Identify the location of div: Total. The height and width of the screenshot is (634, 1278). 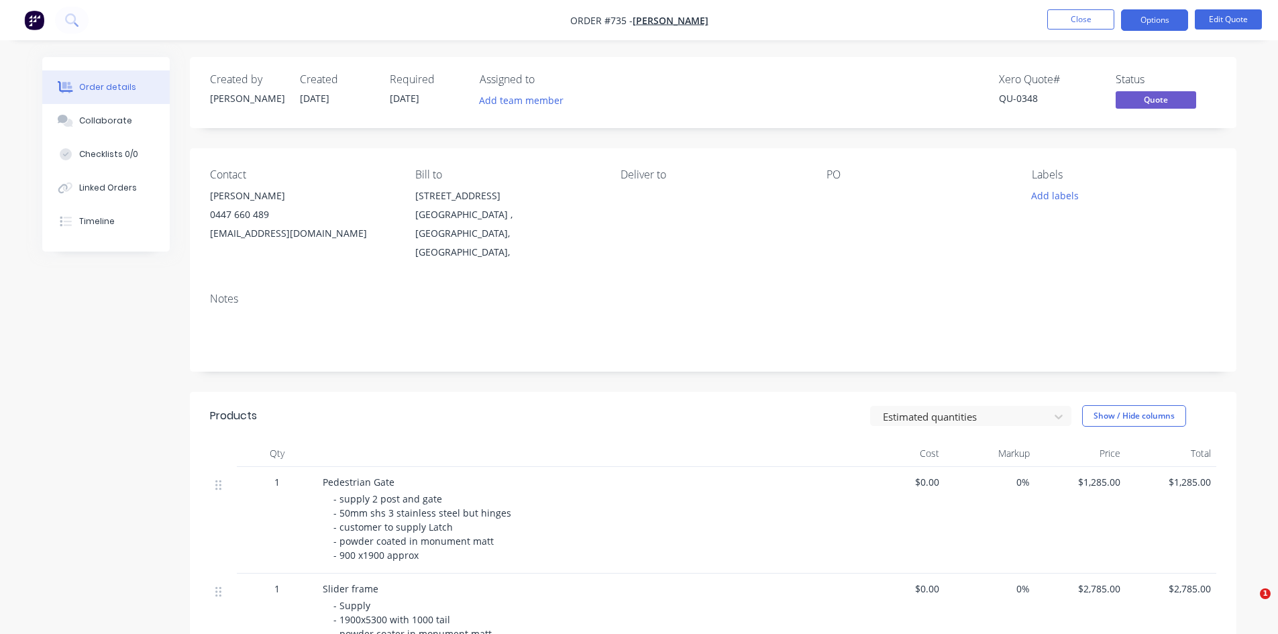
(1171, 454).